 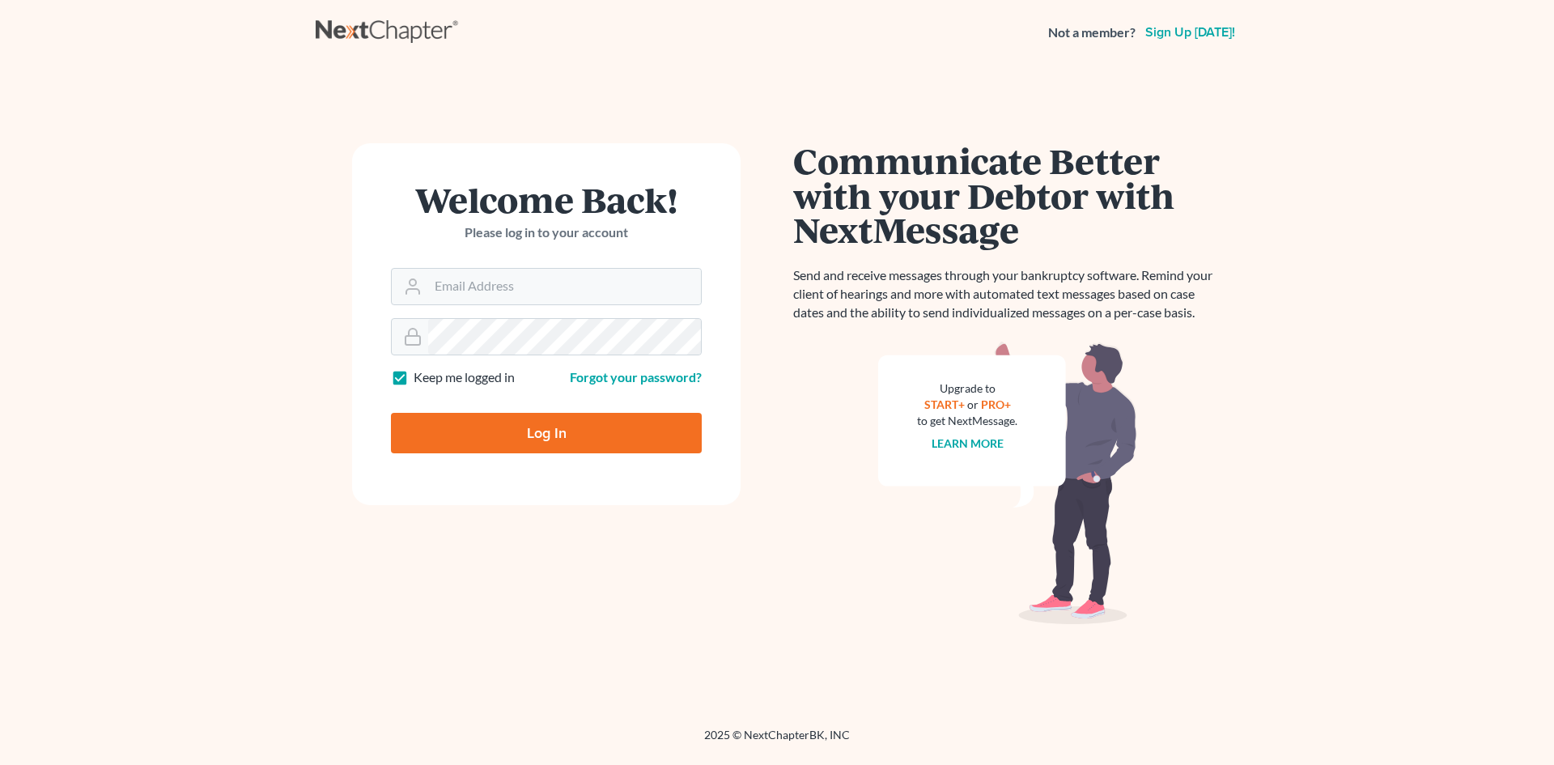 I want to click on a: Forgot your password?, so click(x=635, y=376).